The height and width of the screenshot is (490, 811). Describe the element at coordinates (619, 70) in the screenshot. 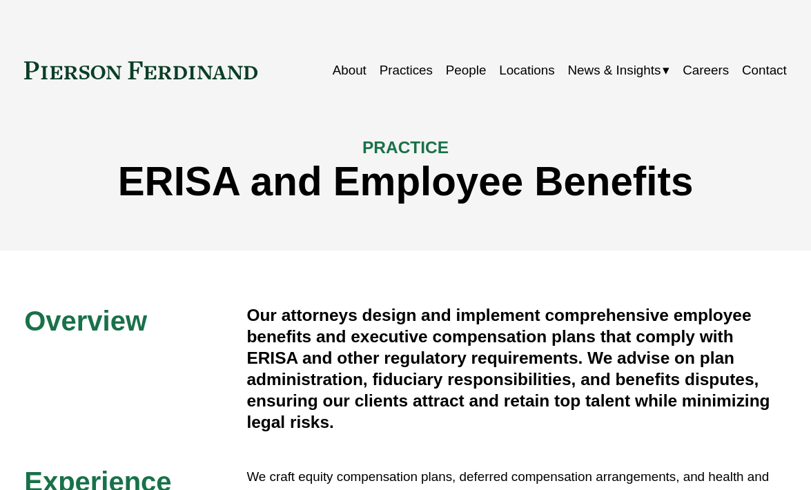

I see `a: folder dropdown` at that location.